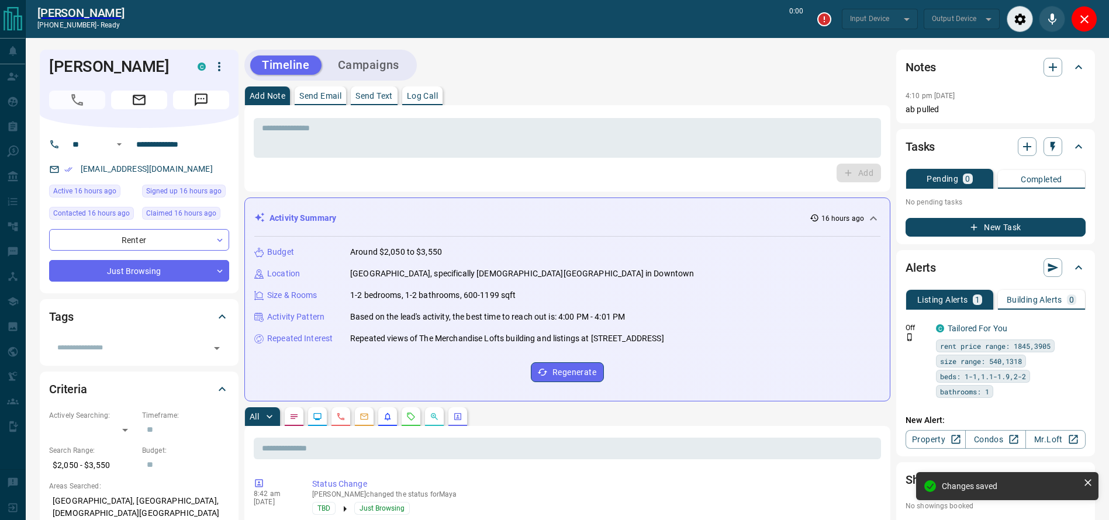  Describe the element at coordinates (458, 417) in the screenshot. I see `svg: Agent Actions` at that location.